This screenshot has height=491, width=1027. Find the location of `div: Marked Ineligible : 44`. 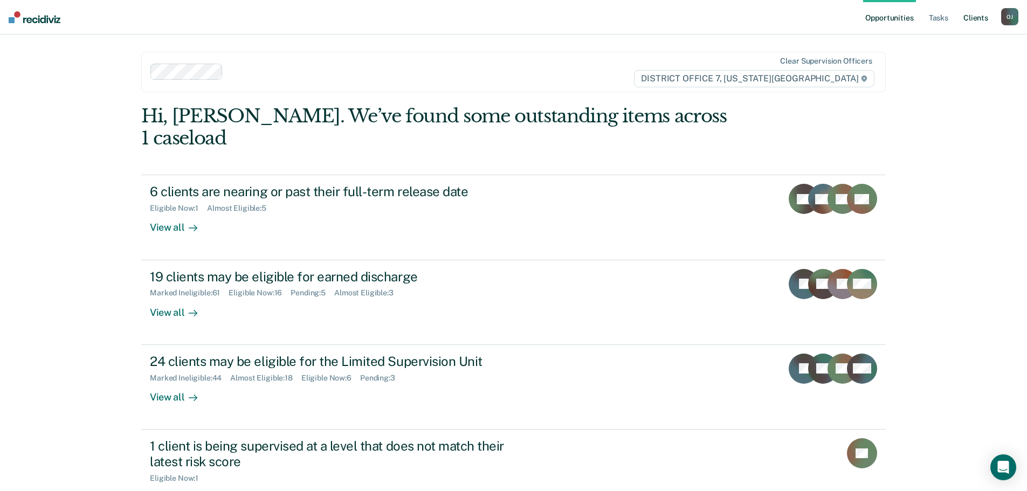

div: Marked Ineligible : 44 is located at coordinates (190, 378).